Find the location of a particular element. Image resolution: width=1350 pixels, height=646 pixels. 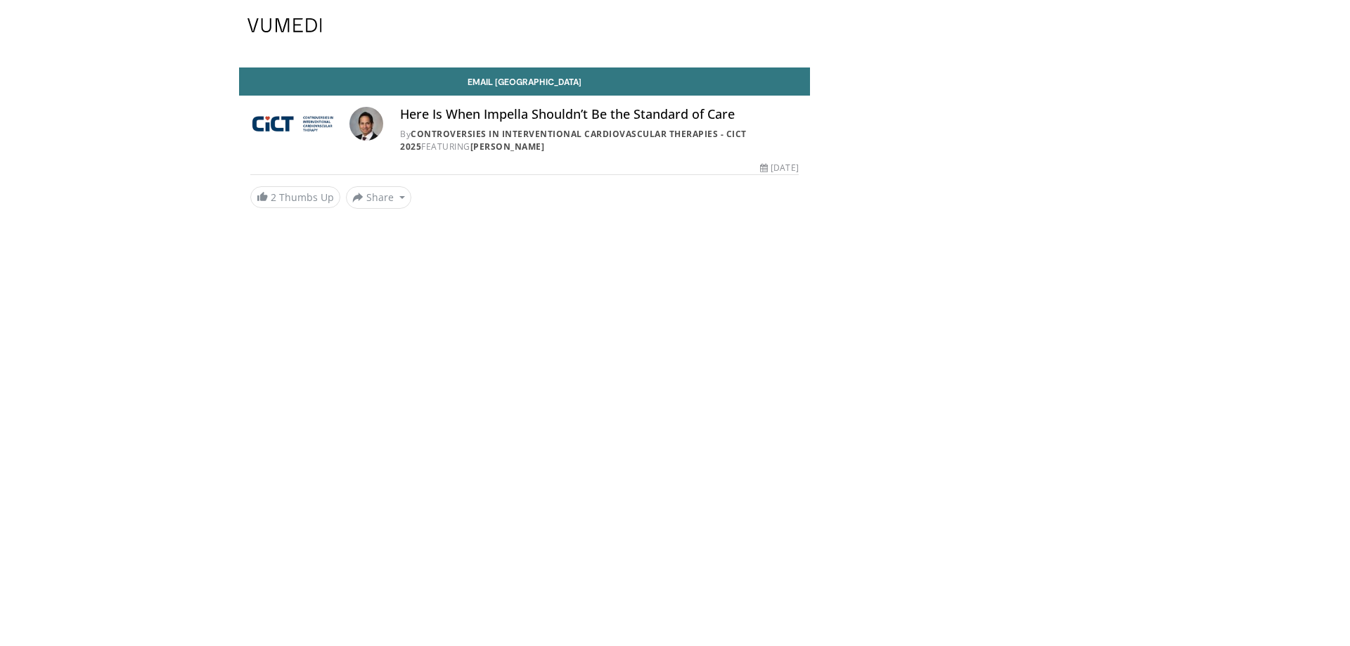

a: Controversies in Interventional Cardiovascular Therapies - CICT 2025 is located at coordinates (573, 140).